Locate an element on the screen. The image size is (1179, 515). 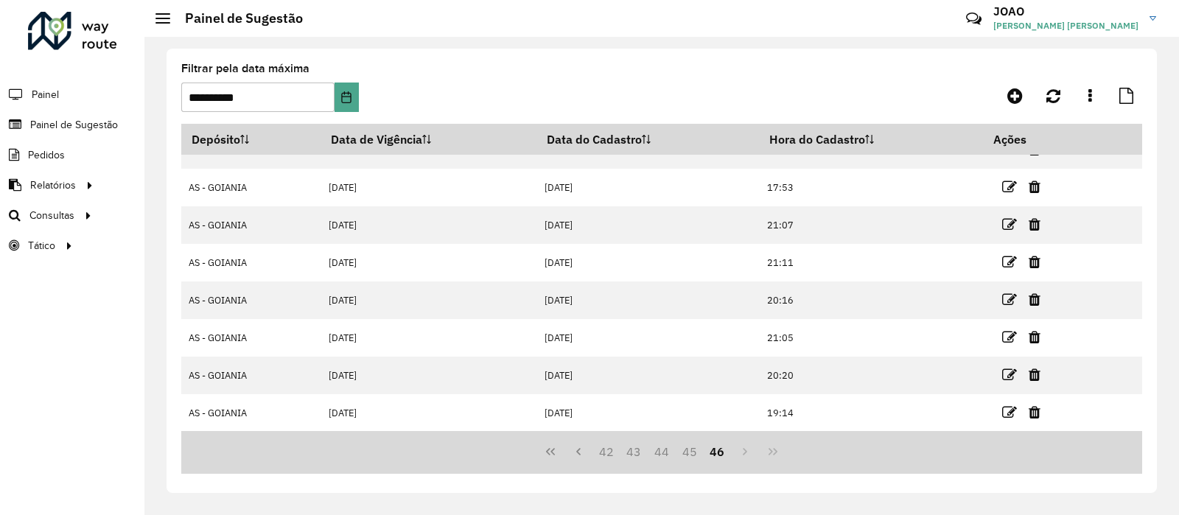
td: 21:07 is located at coordinates (871, 225).